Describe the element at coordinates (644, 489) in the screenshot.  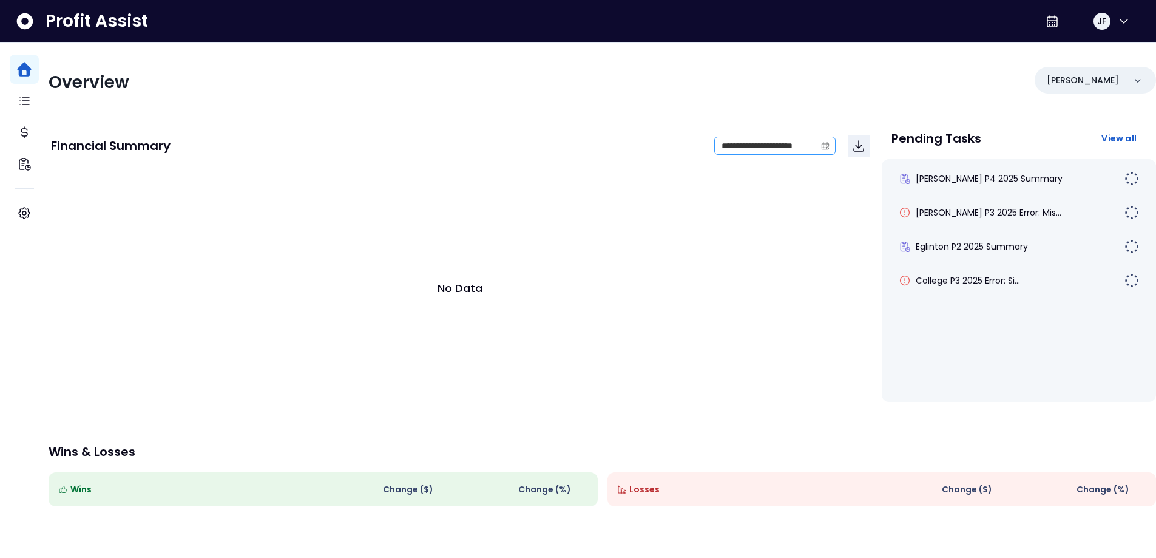
I see `span: Losses` at that location.